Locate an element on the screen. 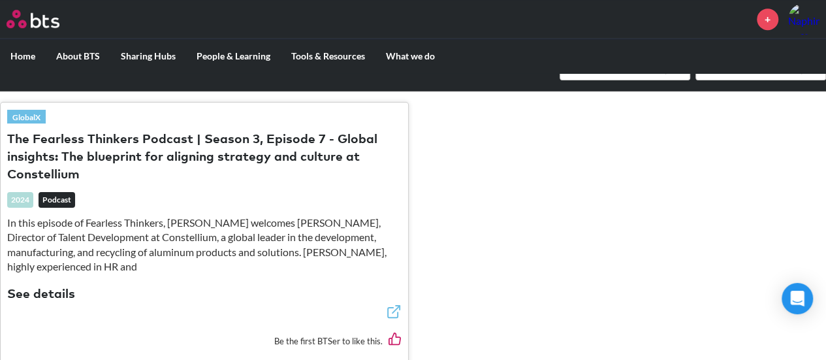  img: BTS Logo is located at coordinates (33, 19).